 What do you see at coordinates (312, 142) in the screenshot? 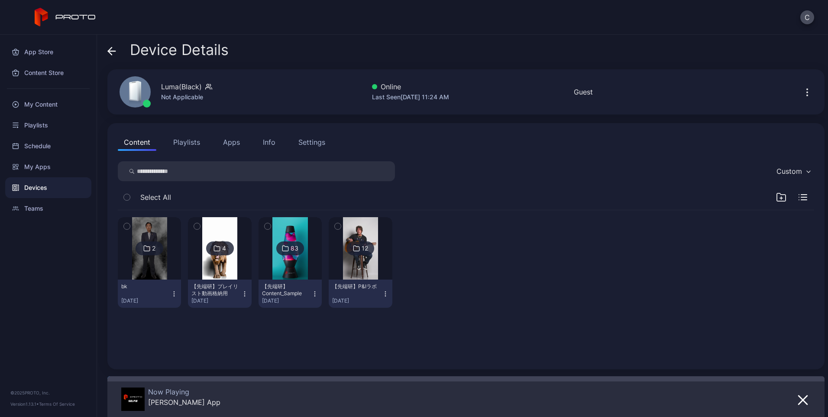
I see `div: Settings` at bounding box center [312, 142].